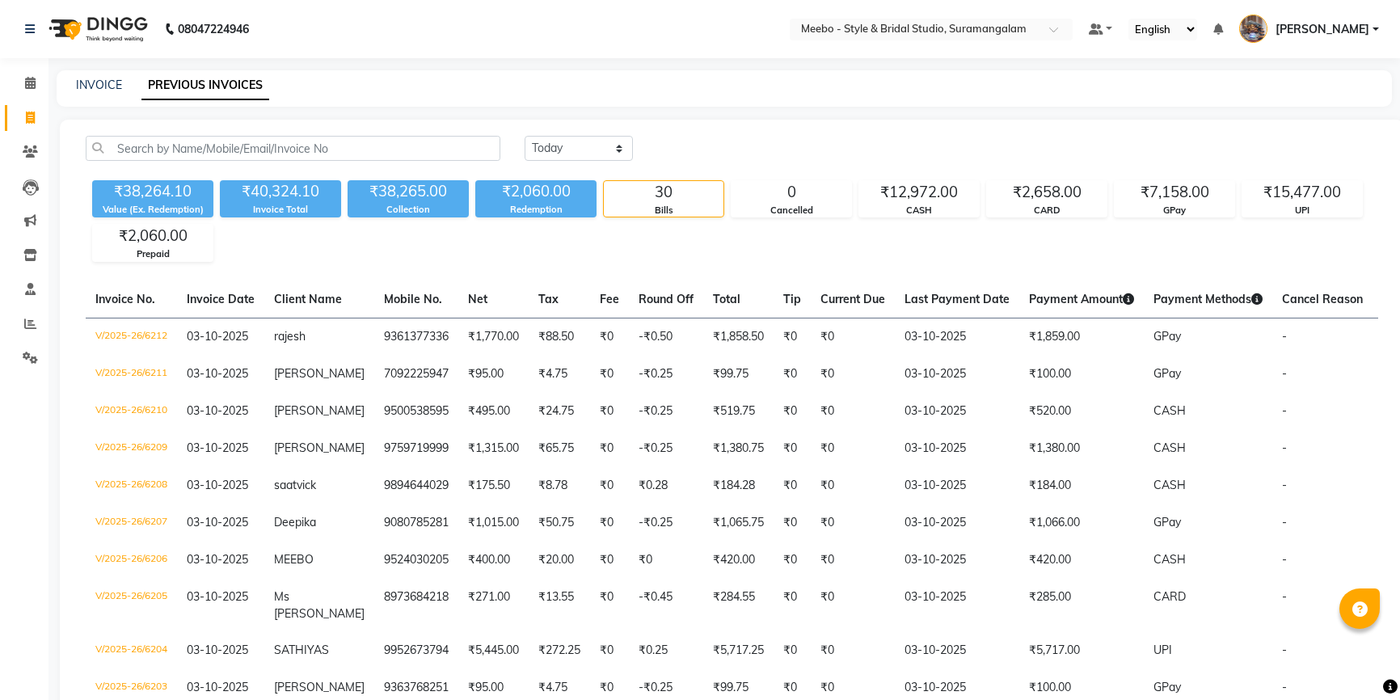 The height and width of the screenshot is (700, 1400). What do you see at coordinates (493, 651) in the screenshot?
I see `td: ₹5,445.00` at bounding box center [493, 651].